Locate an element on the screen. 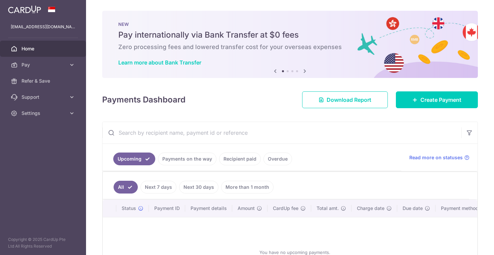 The height and width of the screenshot is (255, 494). img: CardUp is located at coordinates (25, 9).